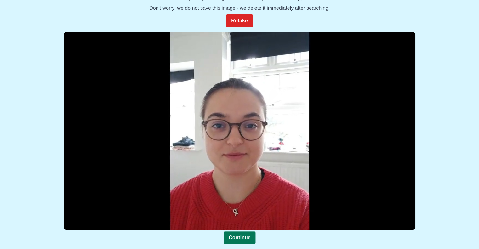 This screenshot has height=249, width=479. What do you see at coordinates (239, 238) in the screenshot?
I see `button: Continue` at bounding box center [239, 238].